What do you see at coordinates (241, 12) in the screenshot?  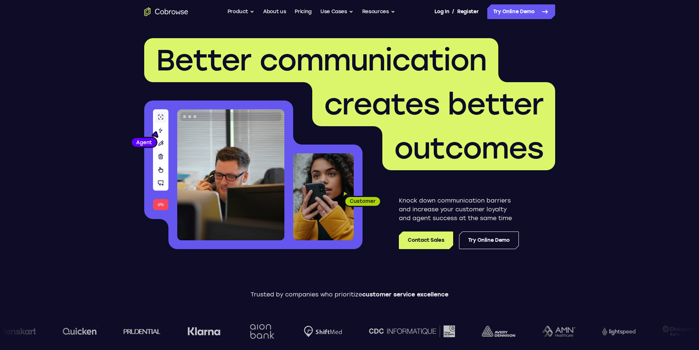 I see `button: Product` at bounding box center [241, 12].